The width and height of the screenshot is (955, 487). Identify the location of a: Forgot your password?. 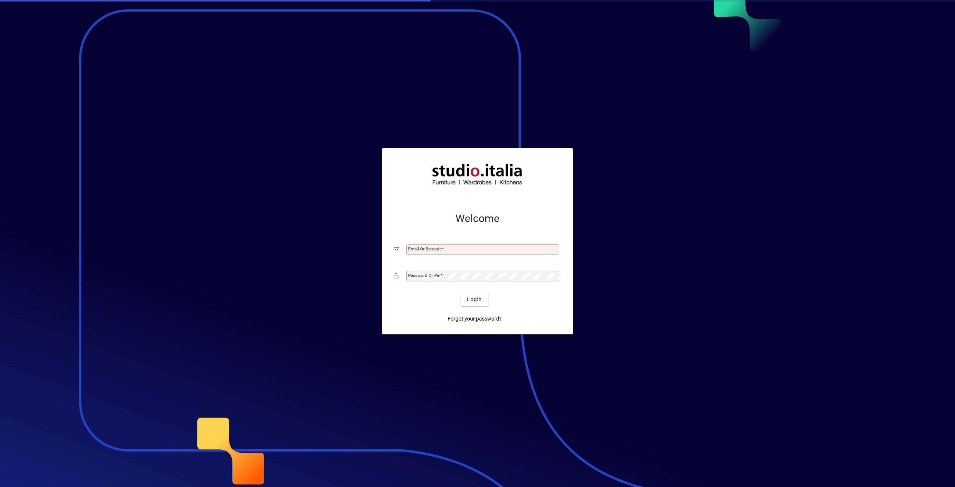
(474, 318).